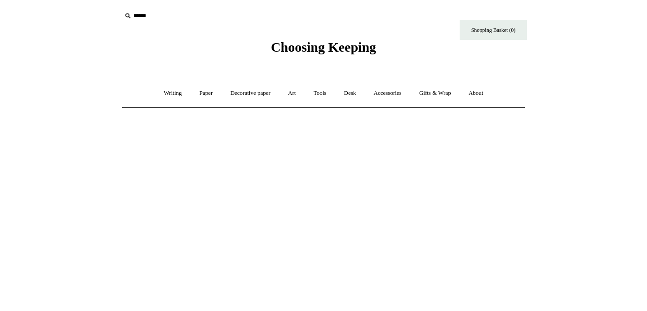 Image resolution: width=647 pixels, height=311 pixels. What do you see at coordinates (323, 47) in the screenshot?
I see `span: Choosing Keeping` at bounding box center [323, 47].